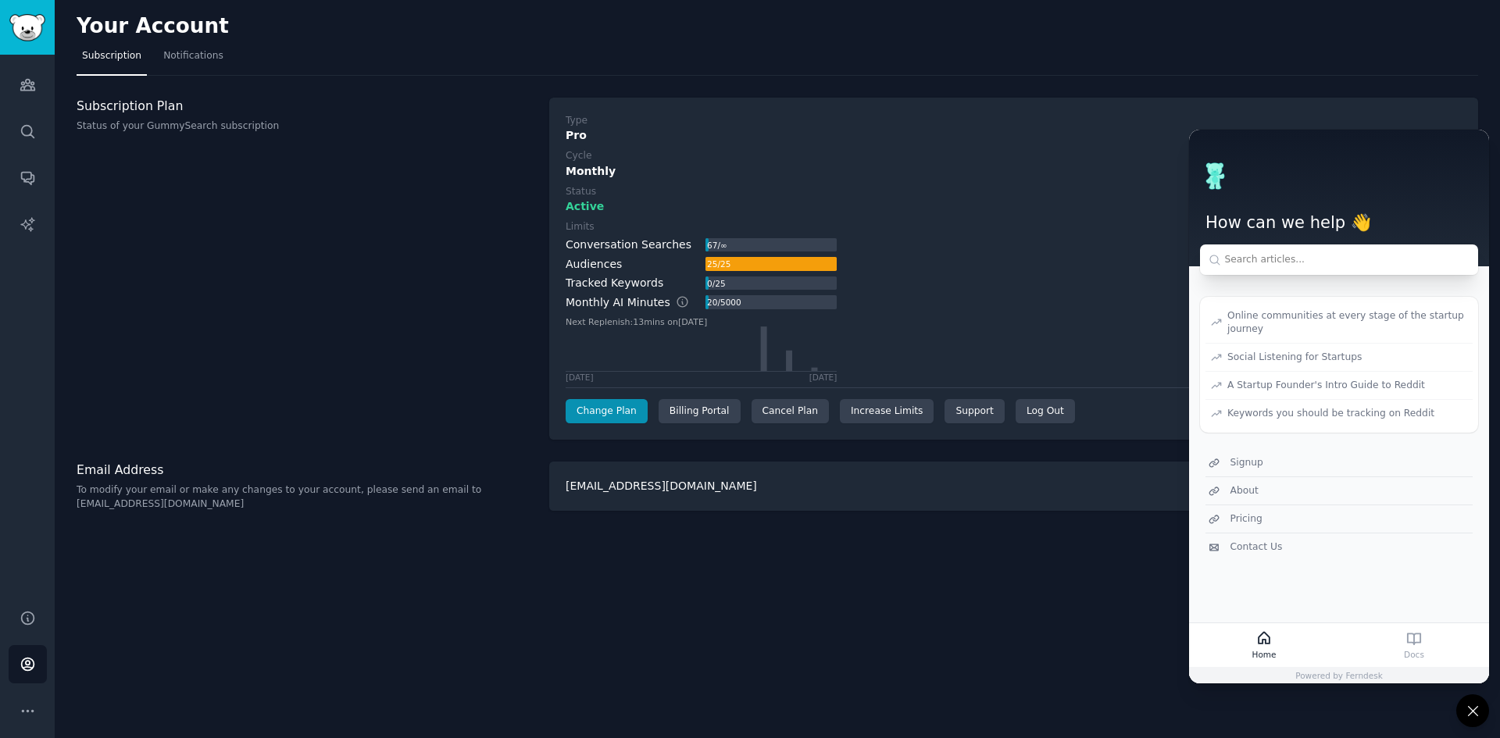  I want to click on div: 25 / 25, so click(719, 264).